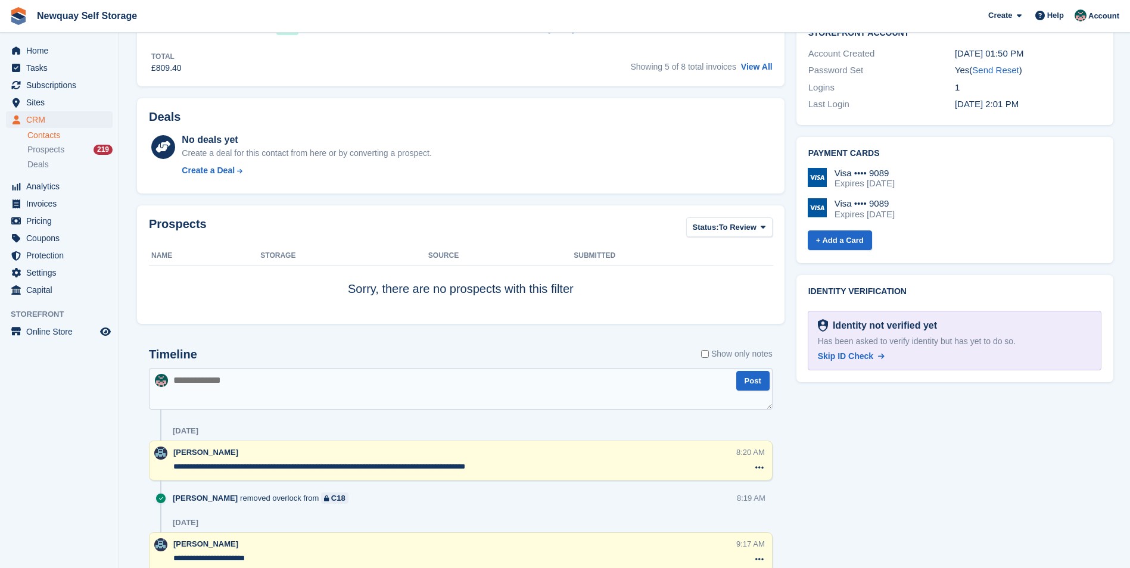  I want to click on th: Submitted, so click(672, 256).